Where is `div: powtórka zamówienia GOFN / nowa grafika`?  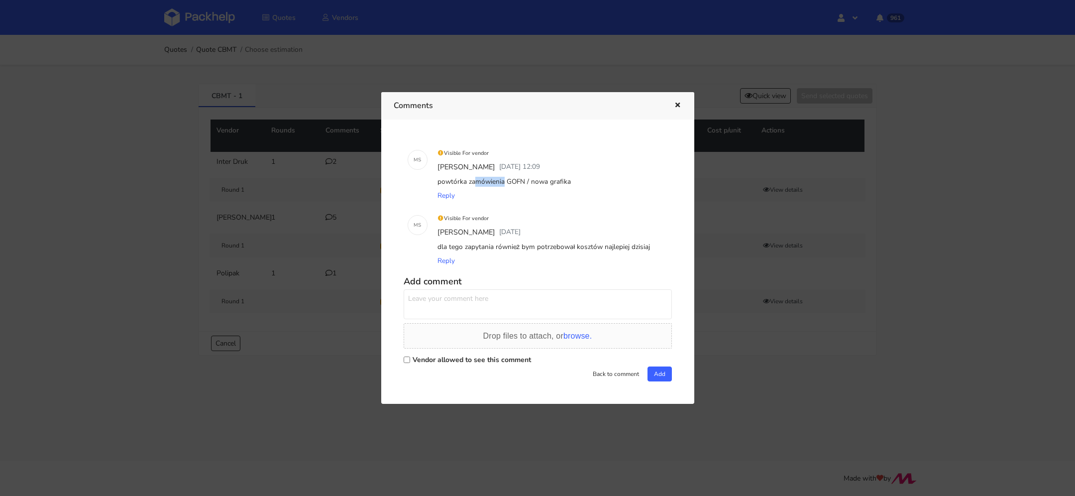 div: powtórka zamówienia GOFN / nowa grafika is located at coordinates (551, 182).